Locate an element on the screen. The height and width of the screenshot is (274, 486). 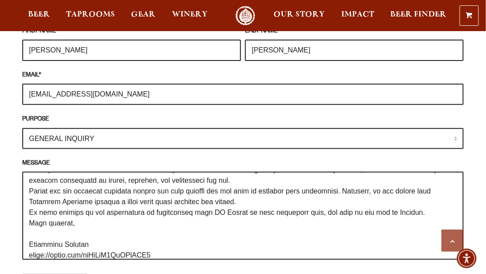
span: Beer is located at coordinates (39, 15).